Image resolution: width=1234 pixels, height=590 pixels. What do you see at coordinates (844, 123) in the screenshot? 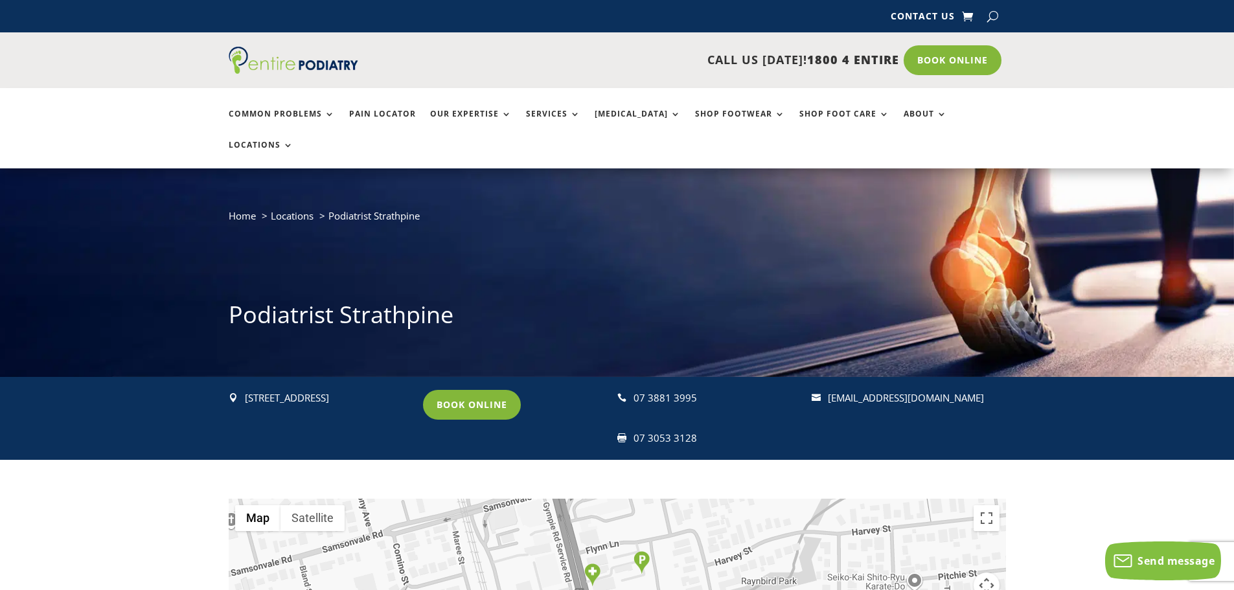
I see `a: Shop Foot Care` at bounding box center [844, 123].